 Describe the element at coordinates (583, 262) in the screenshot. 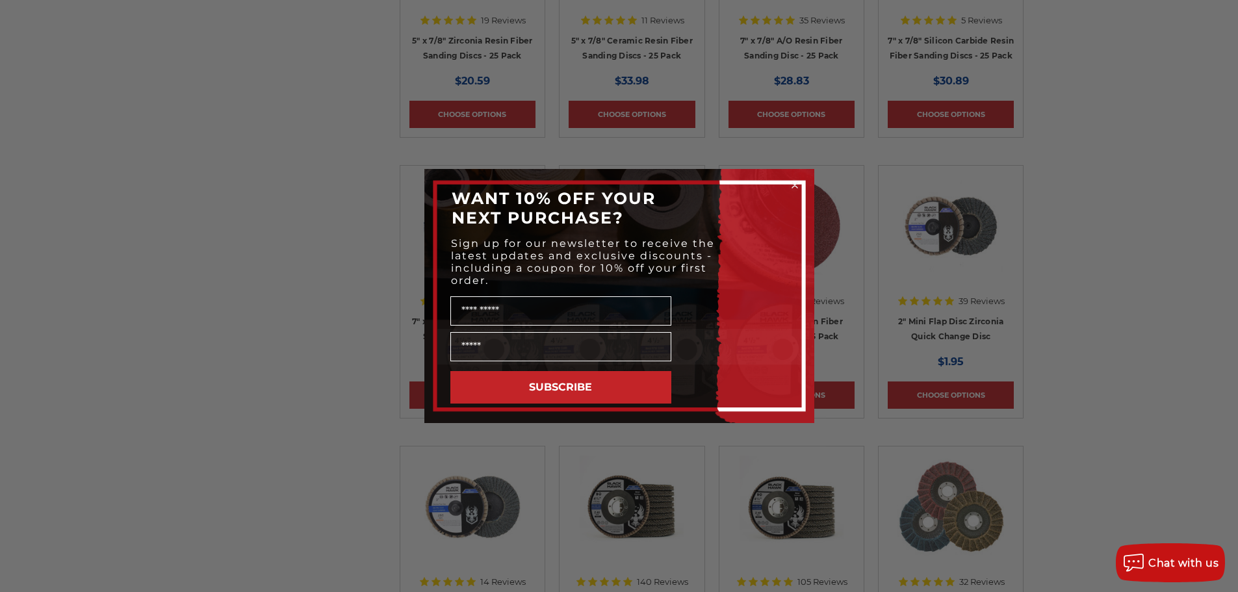

I see `span: Sign up for our newsletter to receive the latest updates and exclusive discounts - including a co...` at that location.